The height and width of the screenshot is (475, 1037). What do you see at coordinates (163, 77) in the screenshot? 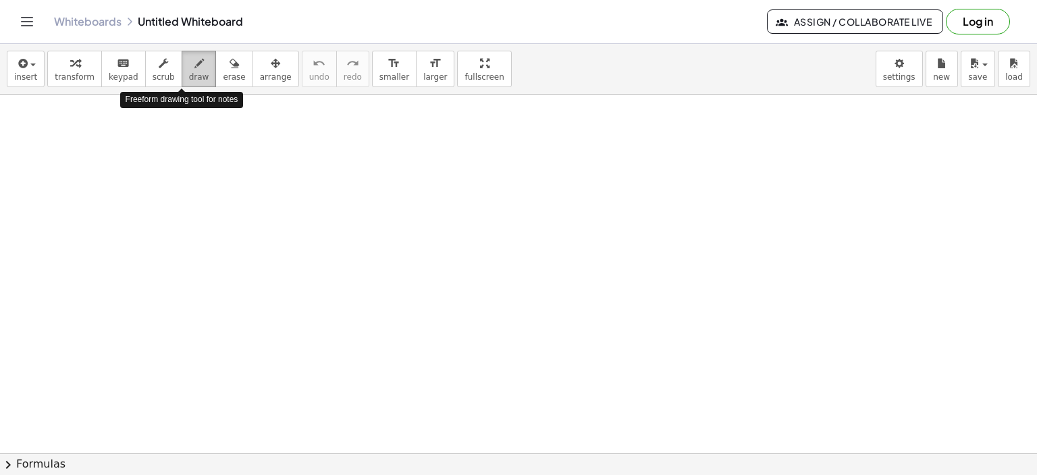
I see `span: scrub` at bounding box center [163, 77].